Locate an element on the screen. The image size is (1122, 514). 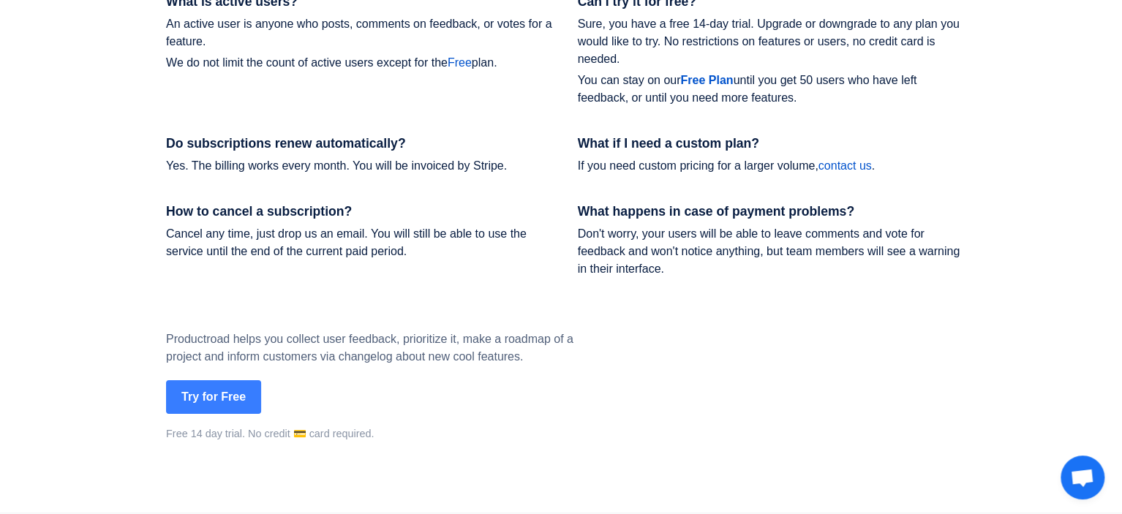
p: Don't worry, your users will be able to leave comments and vote for feedback and won't notice any... is located at coordinates (773, 252).